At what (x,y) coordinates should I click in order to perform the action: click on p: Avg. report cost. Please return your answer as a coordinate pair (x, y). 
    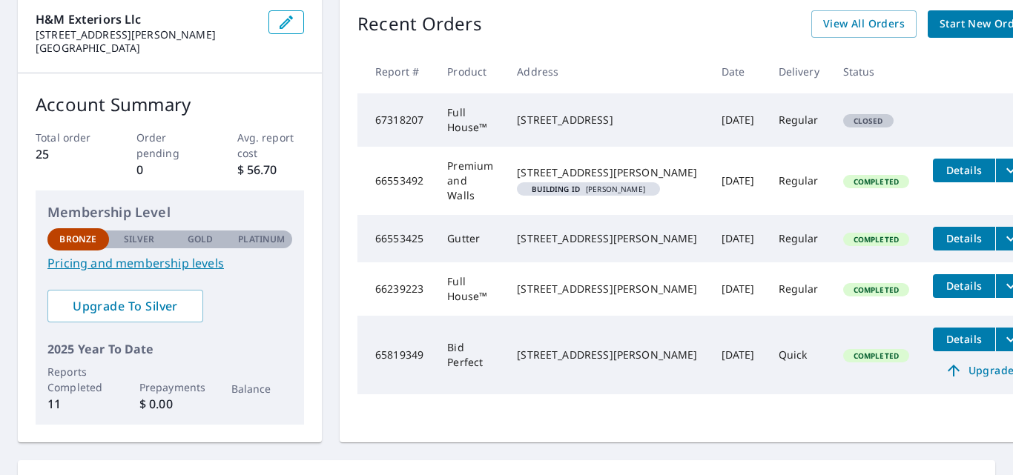
    Looking at the image, I should click on (271, 145).